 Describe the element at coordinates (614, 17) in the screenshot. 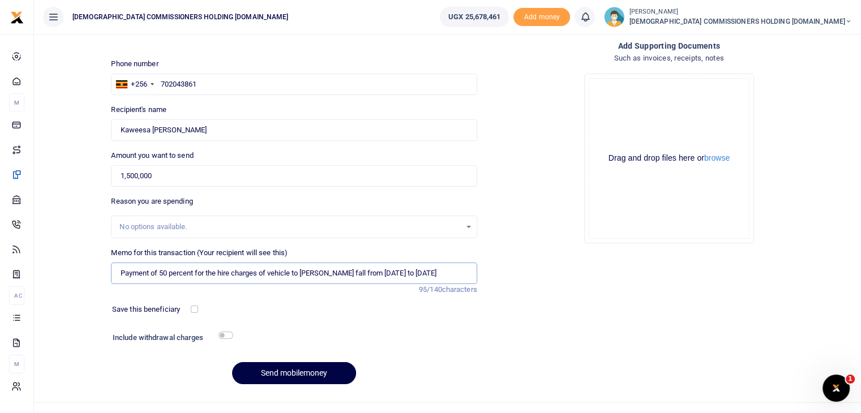

I see `img: profile-user` at that location.